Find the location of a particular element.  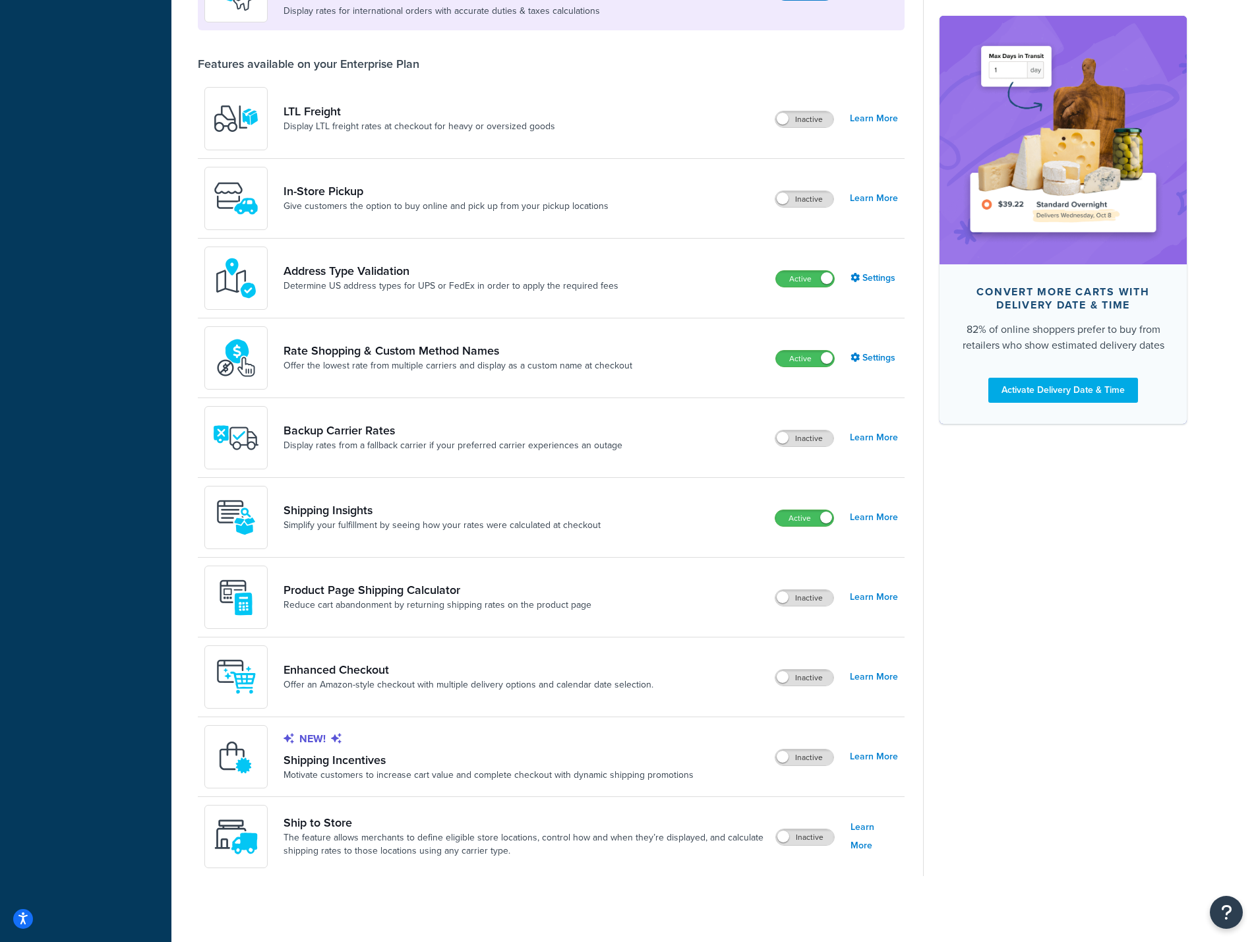

a: Rate Shopping & Custom Method Names is located at coordinates (458, 351).